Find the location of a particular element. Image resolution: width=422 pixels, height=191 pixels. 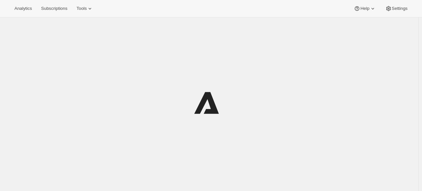

span: Tools is located at coordinates (81, 9).